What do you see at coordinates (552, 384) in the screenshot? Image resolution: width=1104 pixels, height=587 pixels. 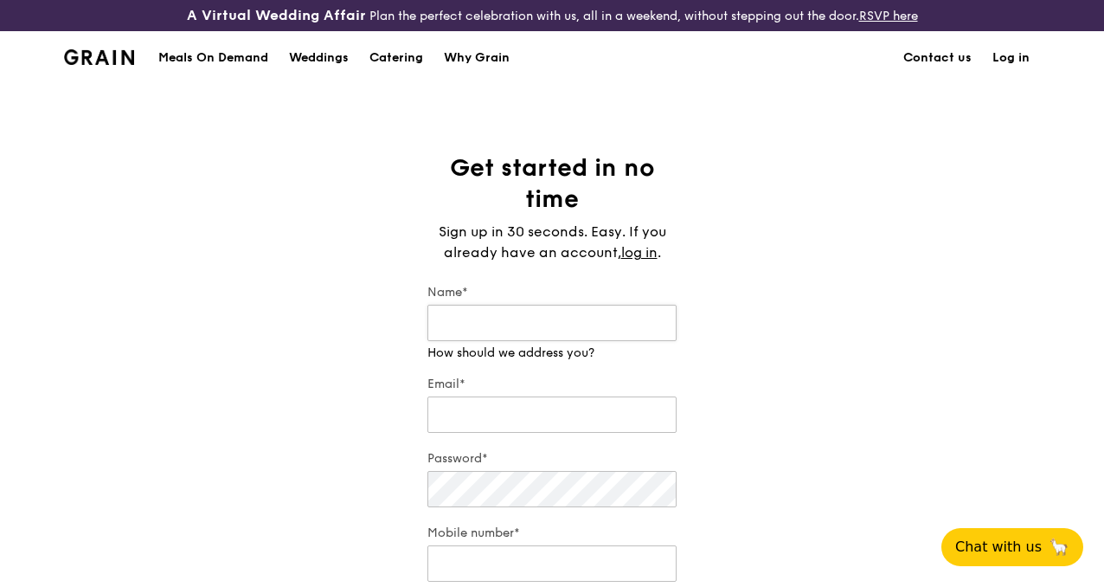 I see `label: Email*` at bounding box center [552, 384].